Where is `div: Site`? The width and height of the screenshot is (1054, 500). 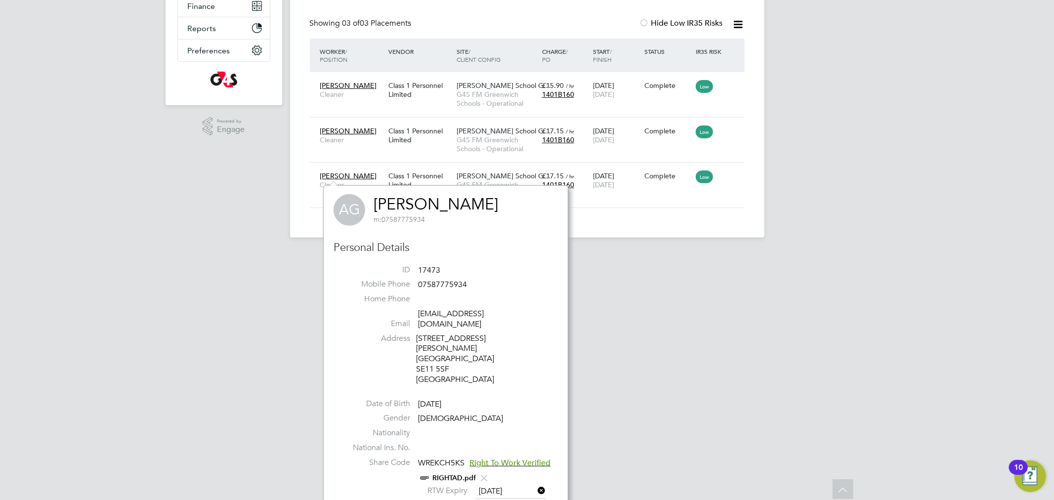 div: Site is located at coordinates (497, 55).